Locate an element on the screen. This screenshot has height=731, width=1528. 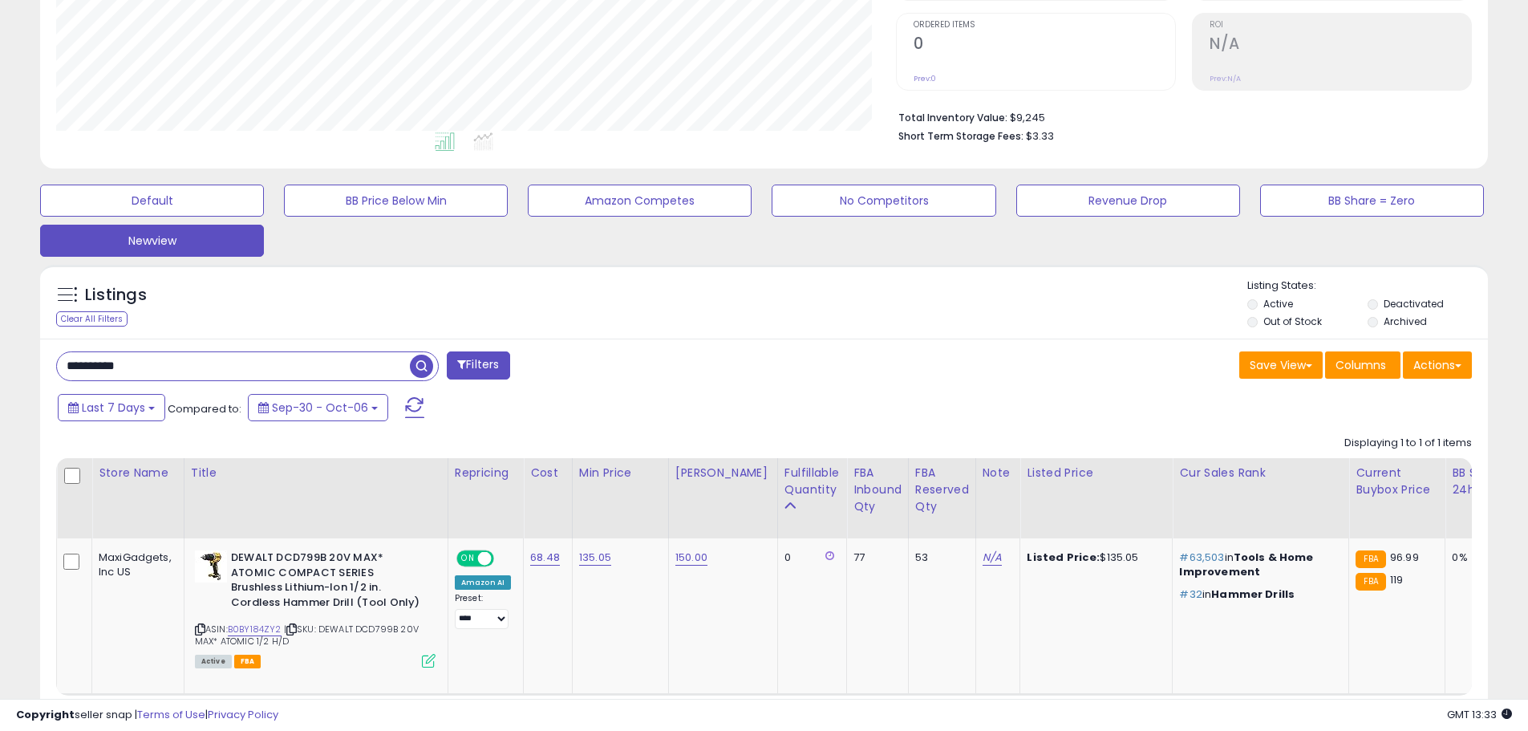
a: N/A is located at coordinates (992, 558).